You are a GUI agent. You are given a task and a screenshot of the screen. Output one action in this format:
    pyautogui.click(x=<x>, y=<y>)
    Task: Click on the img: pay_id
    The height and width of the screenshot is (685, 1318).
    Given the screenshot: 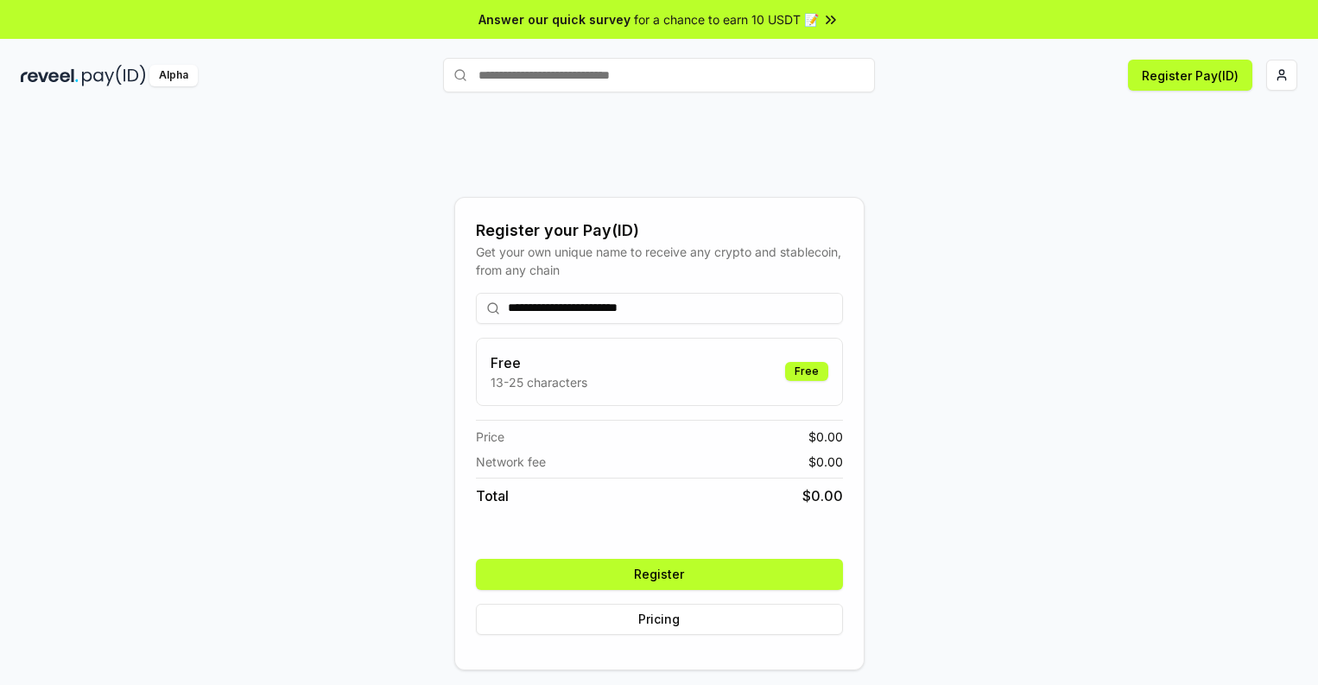 What is the action you would take?
    pyautogui.click(x=114, y=75)
    